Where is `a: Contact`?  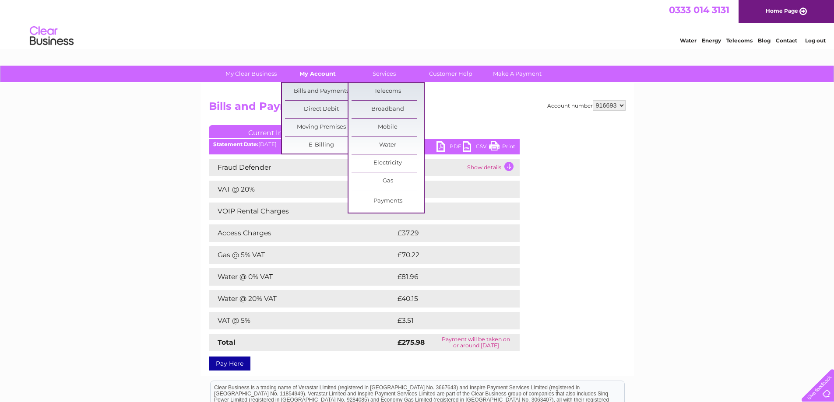
a: Contact is located at coordinates (786, 40).